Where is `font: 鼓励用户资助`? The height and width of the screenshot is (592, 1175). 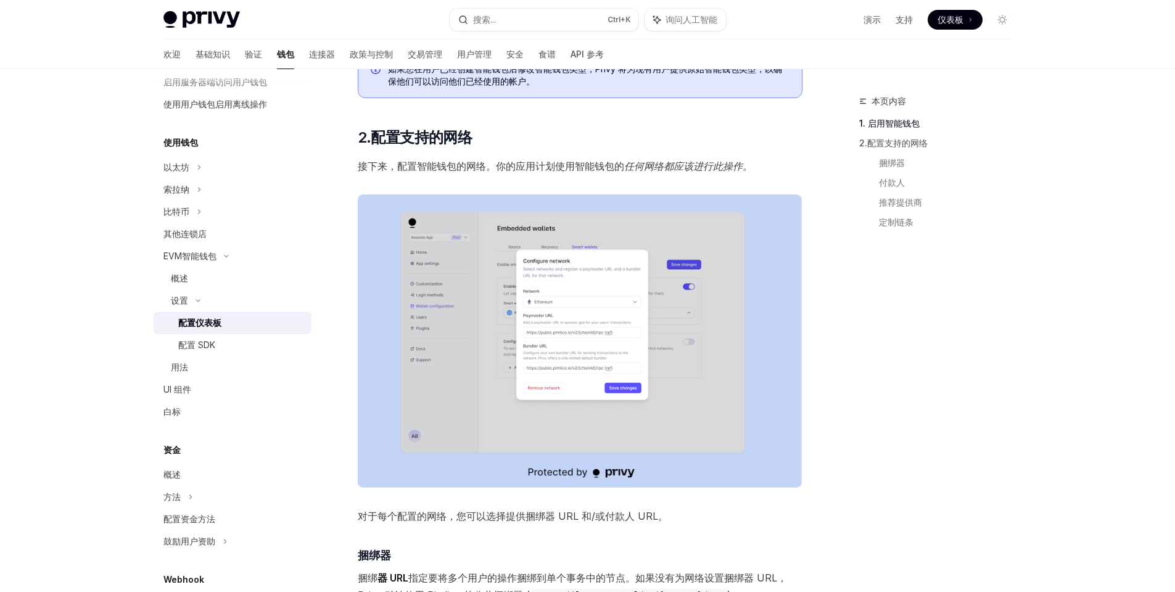 font: 鼓励用户资助 is located at coordinates (189, 540).